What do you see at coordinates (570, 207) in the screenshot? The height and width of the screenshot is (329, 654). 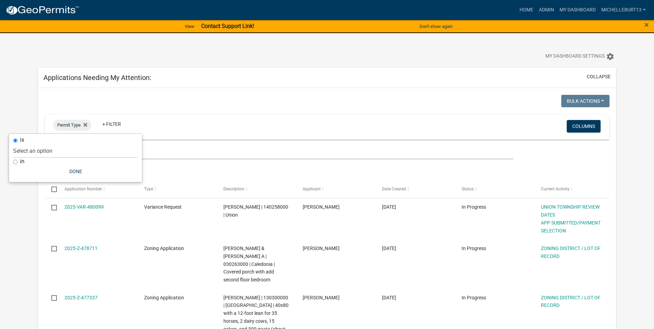 I see `a: UNION TOWNSHIP REVIEW` at bounding box center [570, 207].